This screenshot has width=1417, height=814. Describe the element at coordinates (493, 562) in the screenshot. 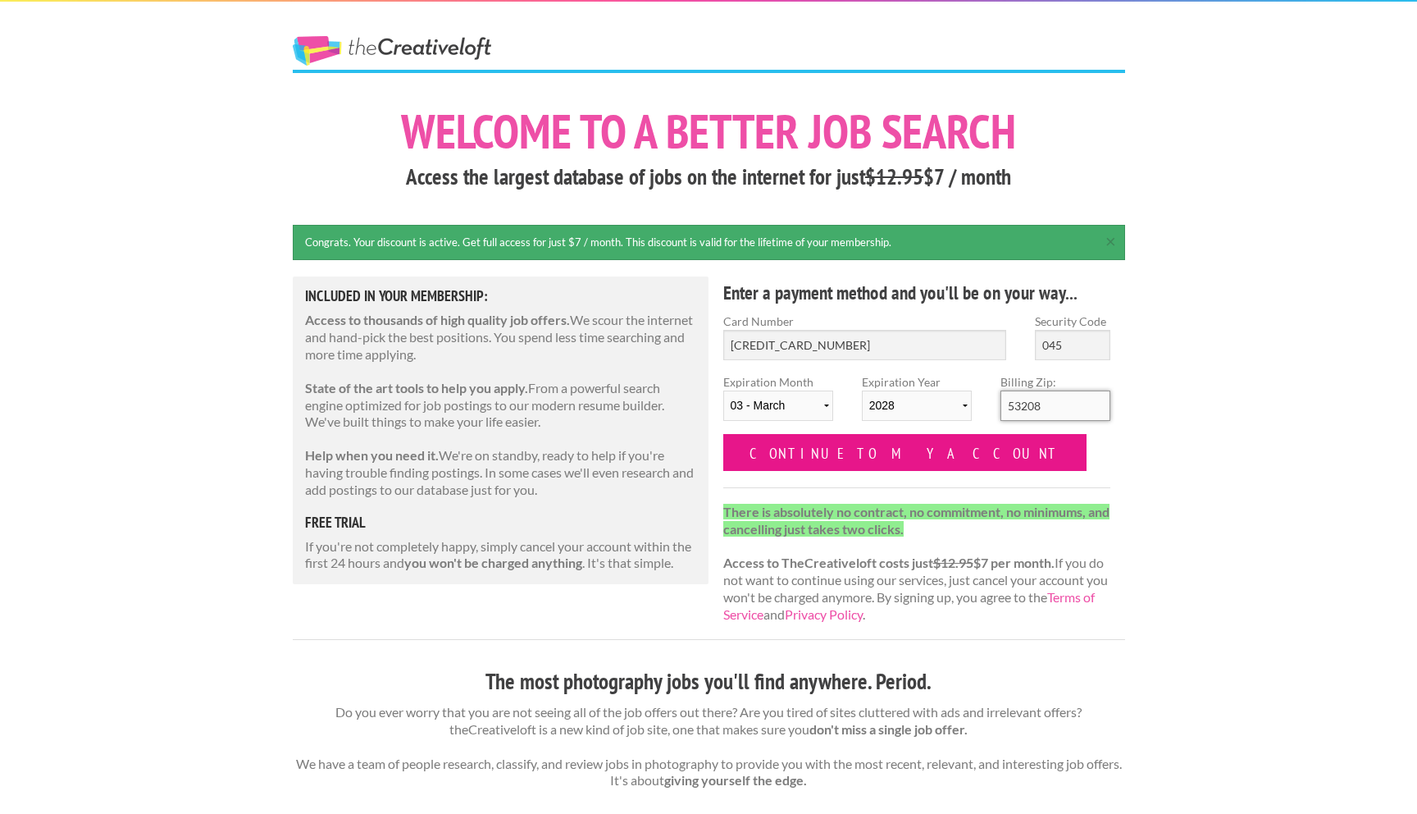

I see `strong: you won't be charged anything` at that location.